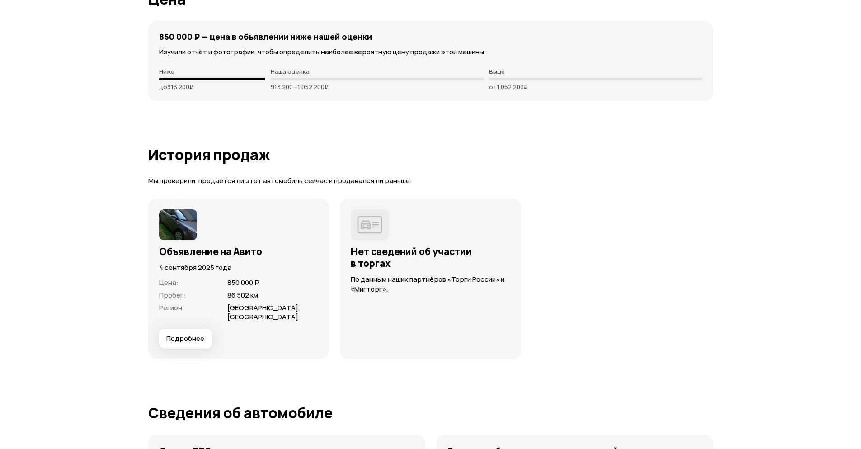 Image resolution: width=861 pixels, height=449 pixels. I want to click on span: 850 000 ₽, so click(243, 282).